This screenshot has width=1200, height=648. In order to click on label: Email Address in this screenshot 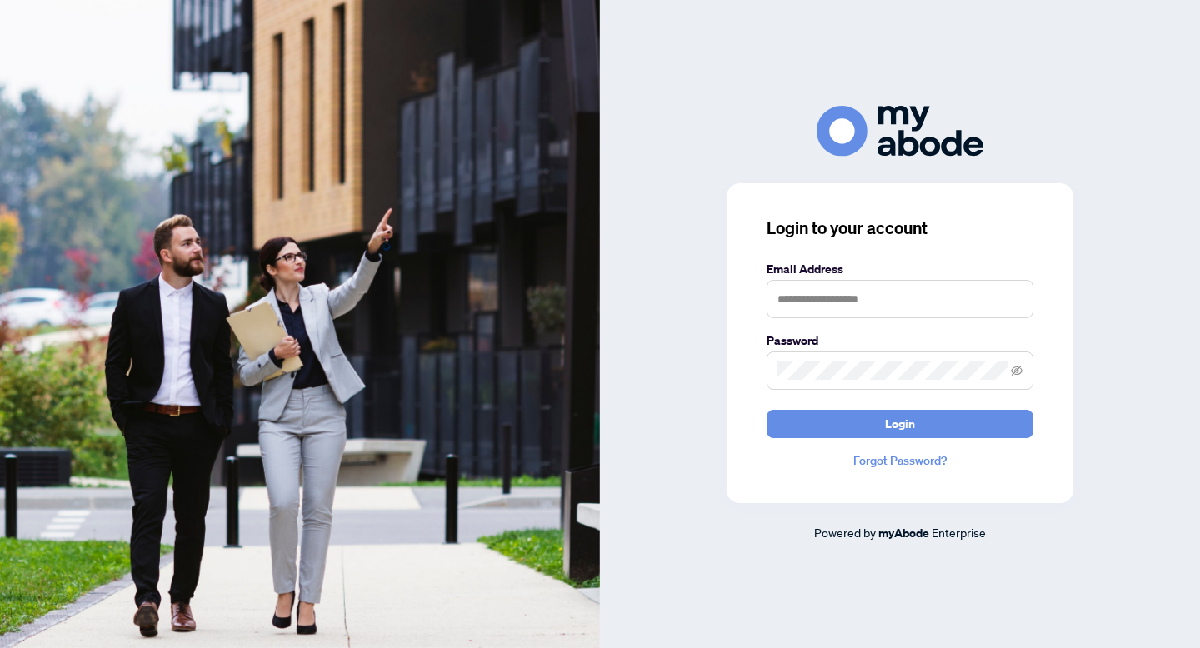, I will do `click(900, 269)`.